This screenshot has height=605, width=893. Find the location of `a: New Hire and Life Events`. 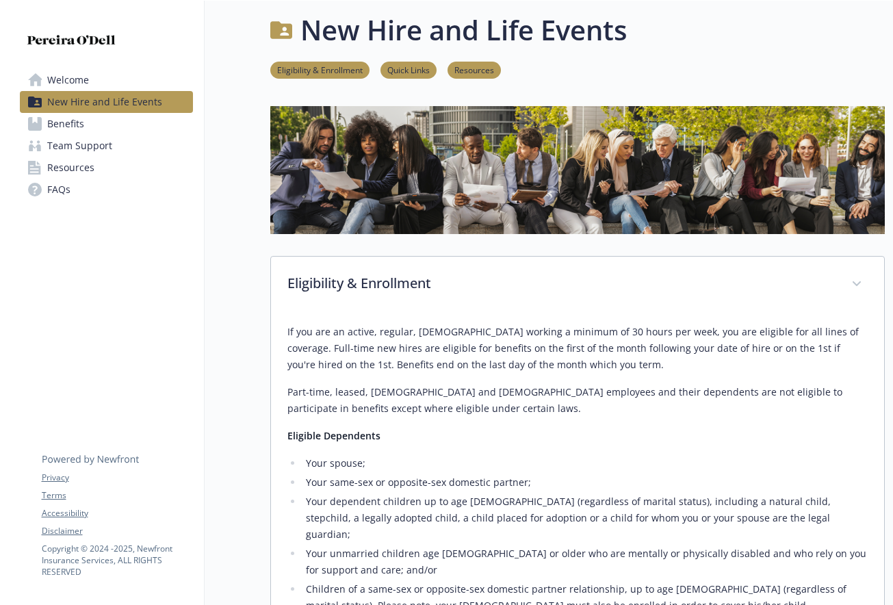

a: New Hire and Life Events is located at coordinates (106, 102).